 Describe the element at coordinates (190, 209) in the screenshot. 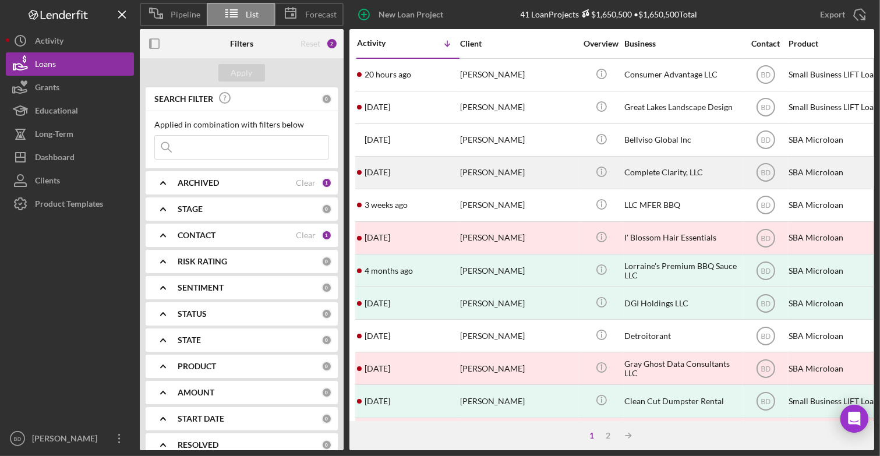

I see `b: STAGE` at that location.